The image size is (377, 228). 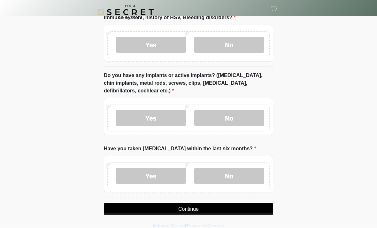 I want to click on img: It's A Secret Med Spa Logo, so click(x=126, y=12).